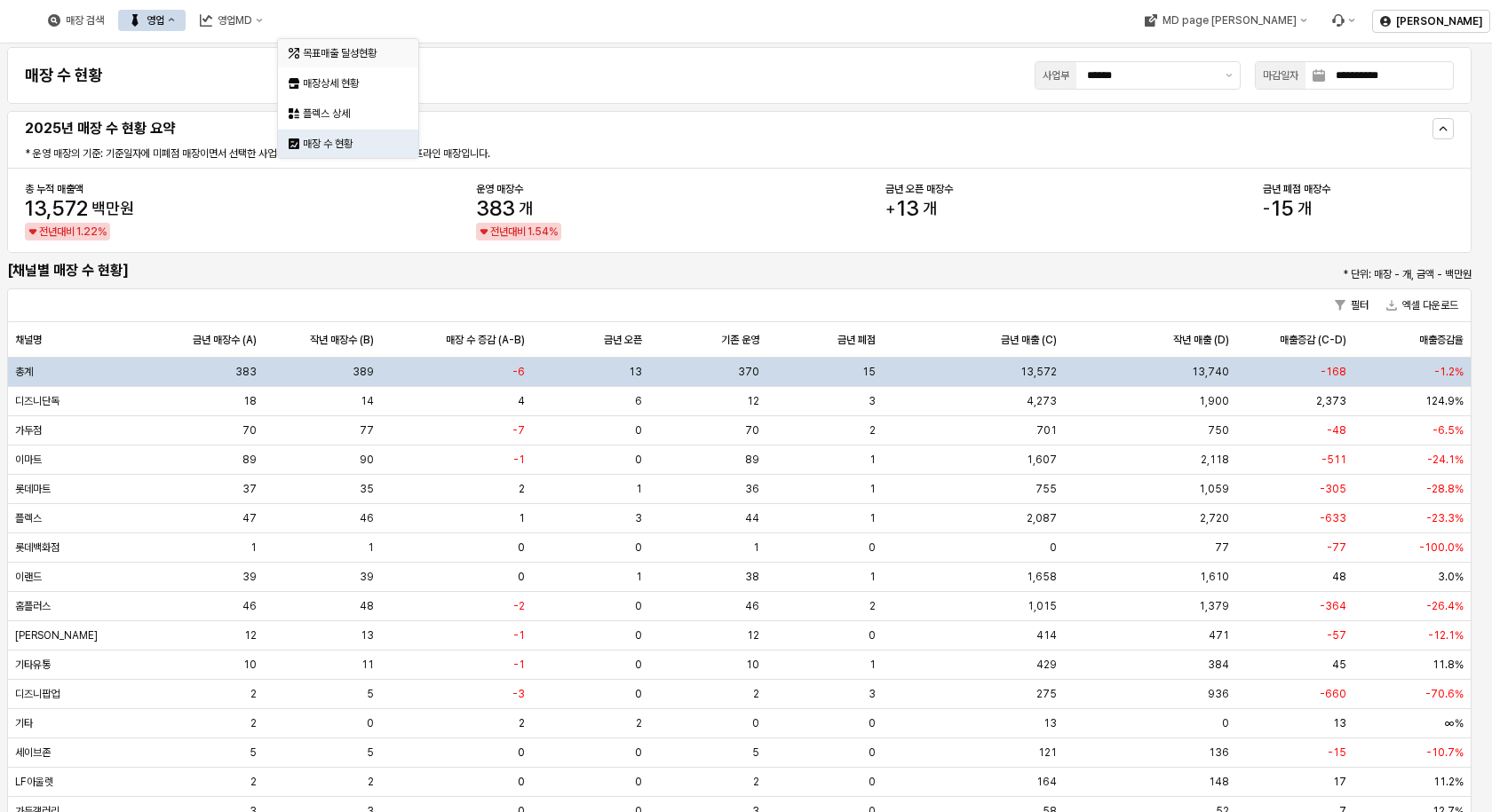  What do you see at coordinates (1445, 606) in the screenshot?
I see `span: -26.4%` at bounding box center [1445, 606].